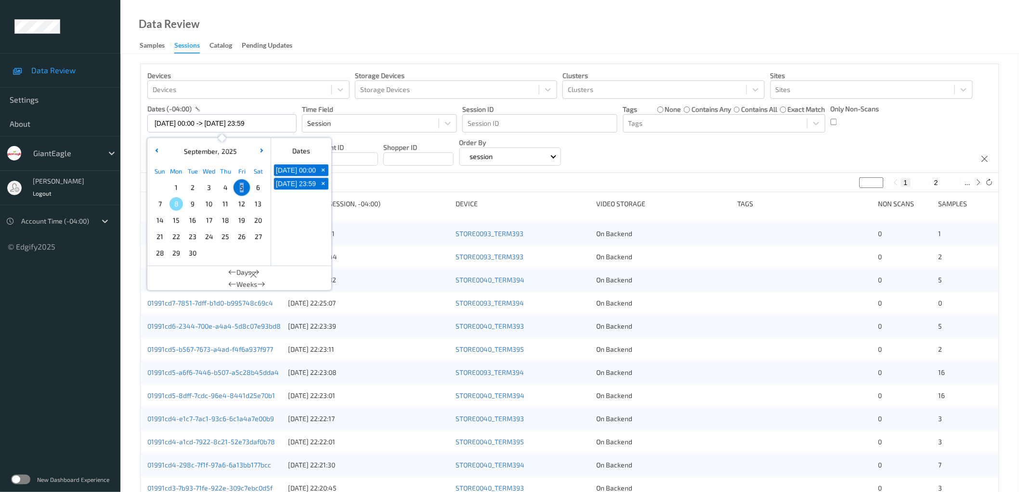  I want to click on div: Pending Updates, so click(267, 46).